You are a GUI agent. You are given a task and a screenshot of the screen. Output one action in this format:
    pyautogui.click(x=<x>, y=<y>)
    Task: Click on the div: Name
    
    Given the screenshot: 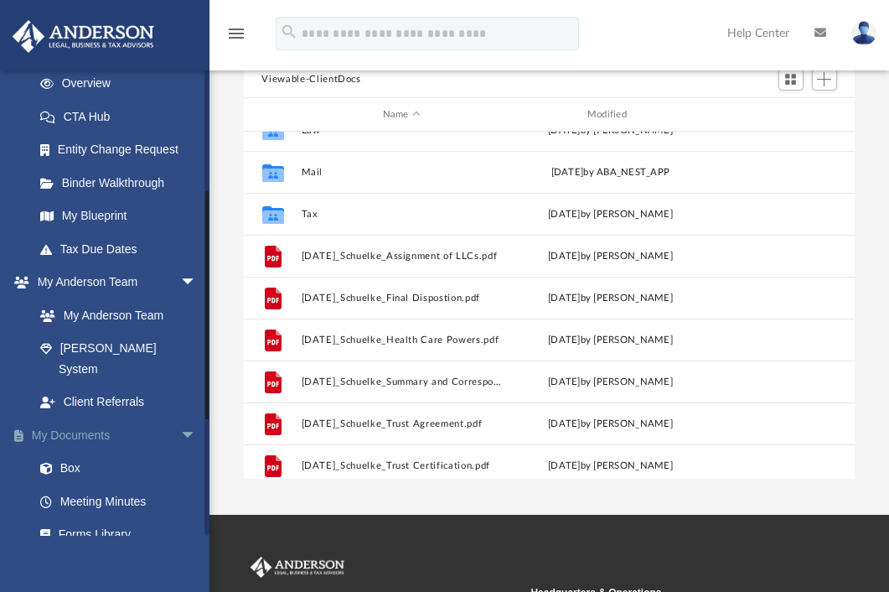 What is the action you would take?
    pyautogui.click(x=401, y=115)
    